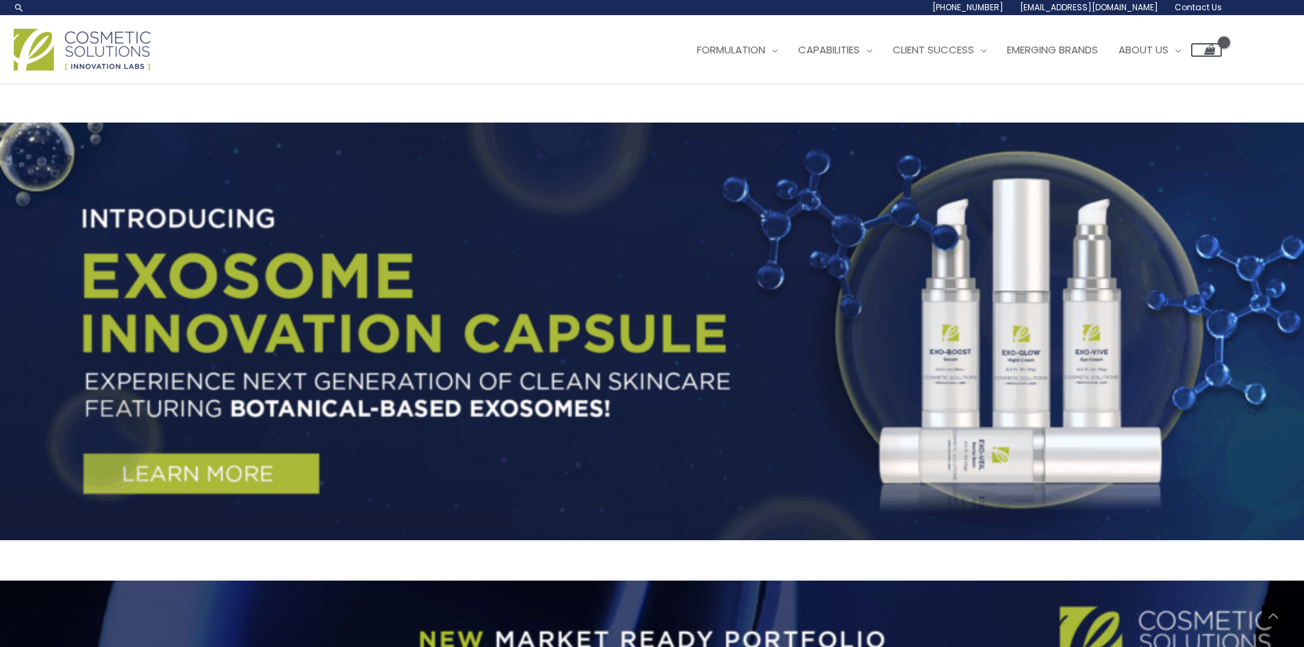  What do you see at coordinates (1149, 50) in the screenshot?
I see `a: About Us` at bounding box center [1149, 50].